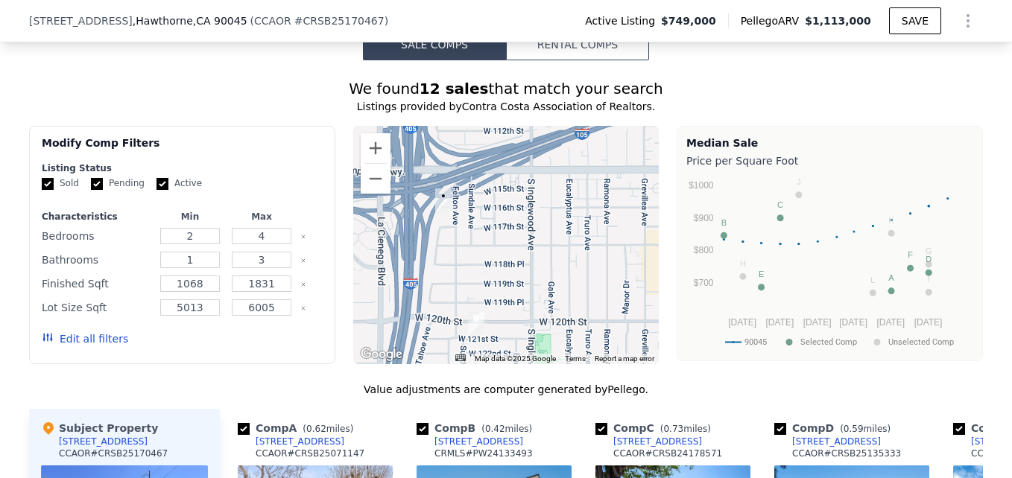 This screenshot has height=478, width=1012. I want to click on div: Value adjustments are computer generated by Pellego ., so click(506, 390).